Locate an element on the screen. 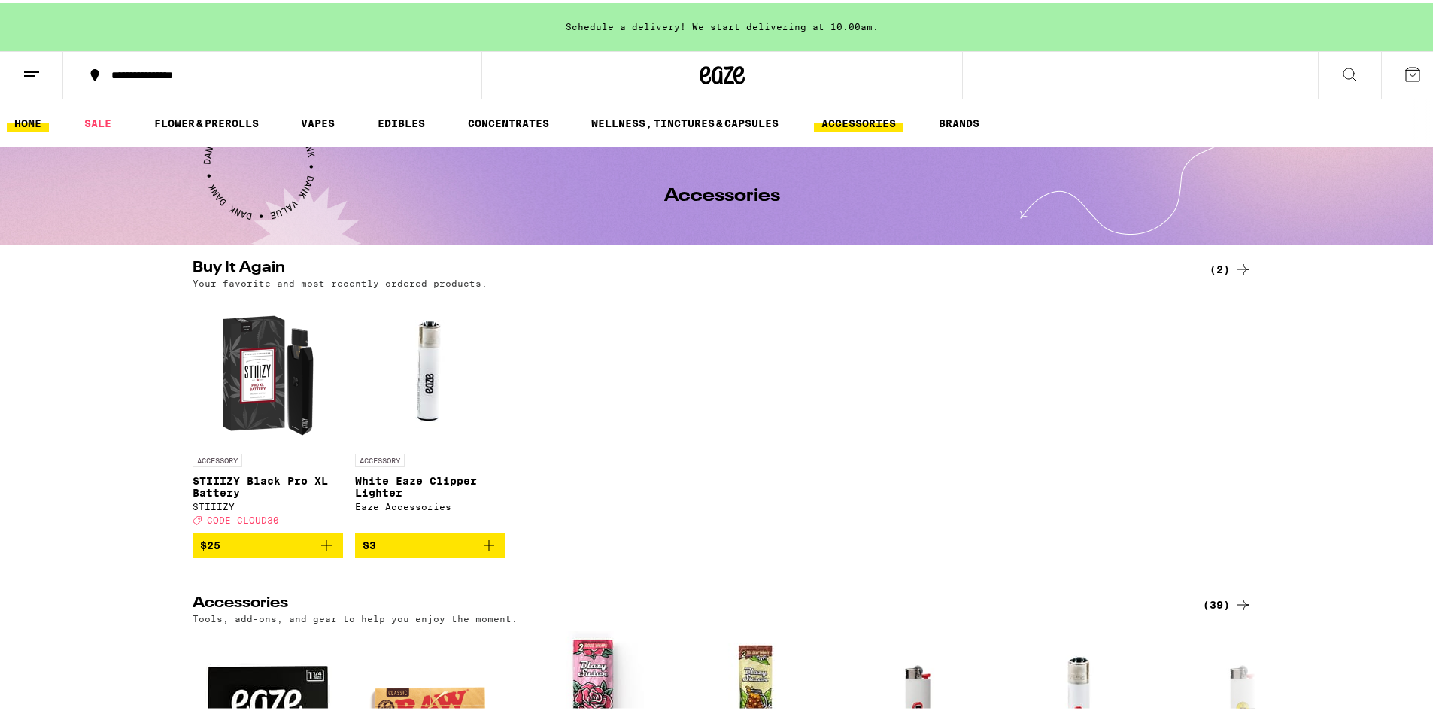 The image size is (1433, 711). div: (39) is located at coordinates (1227, 602).